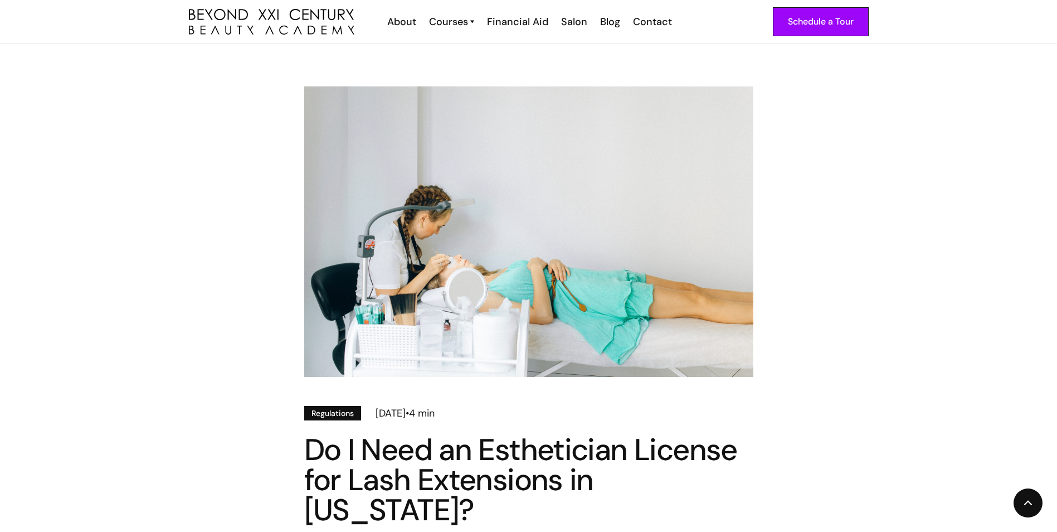  Describe the element at coordinates (529, 231) in the screenshot. I see `img: lash extension artists` at that location.